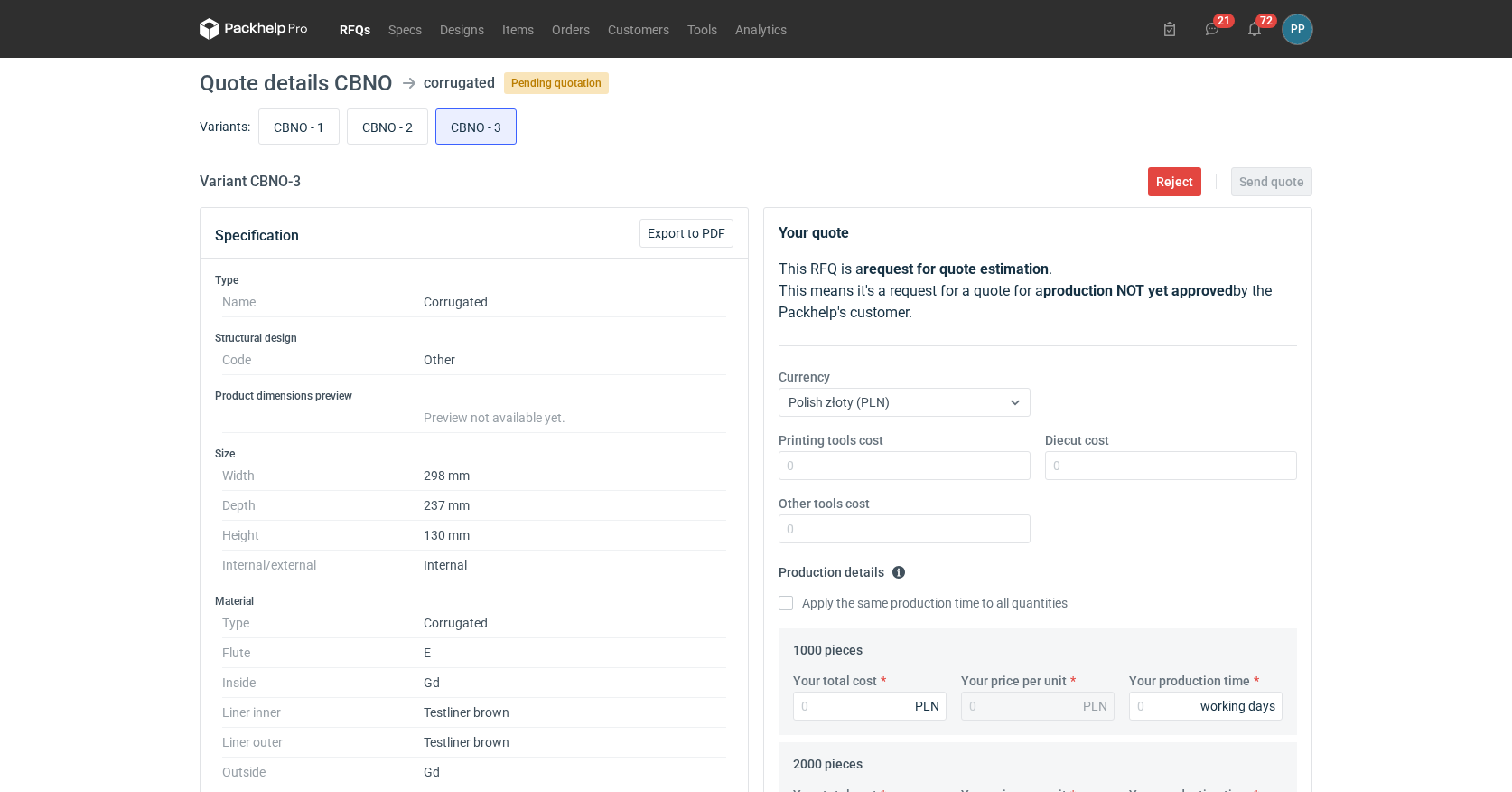 Image resolution: width=1512 pixels, height=792 pixels. What do you see at coordinates (842, 569) in the screenshot?
I see `legend: Production details` at bounding box center [842, 569].